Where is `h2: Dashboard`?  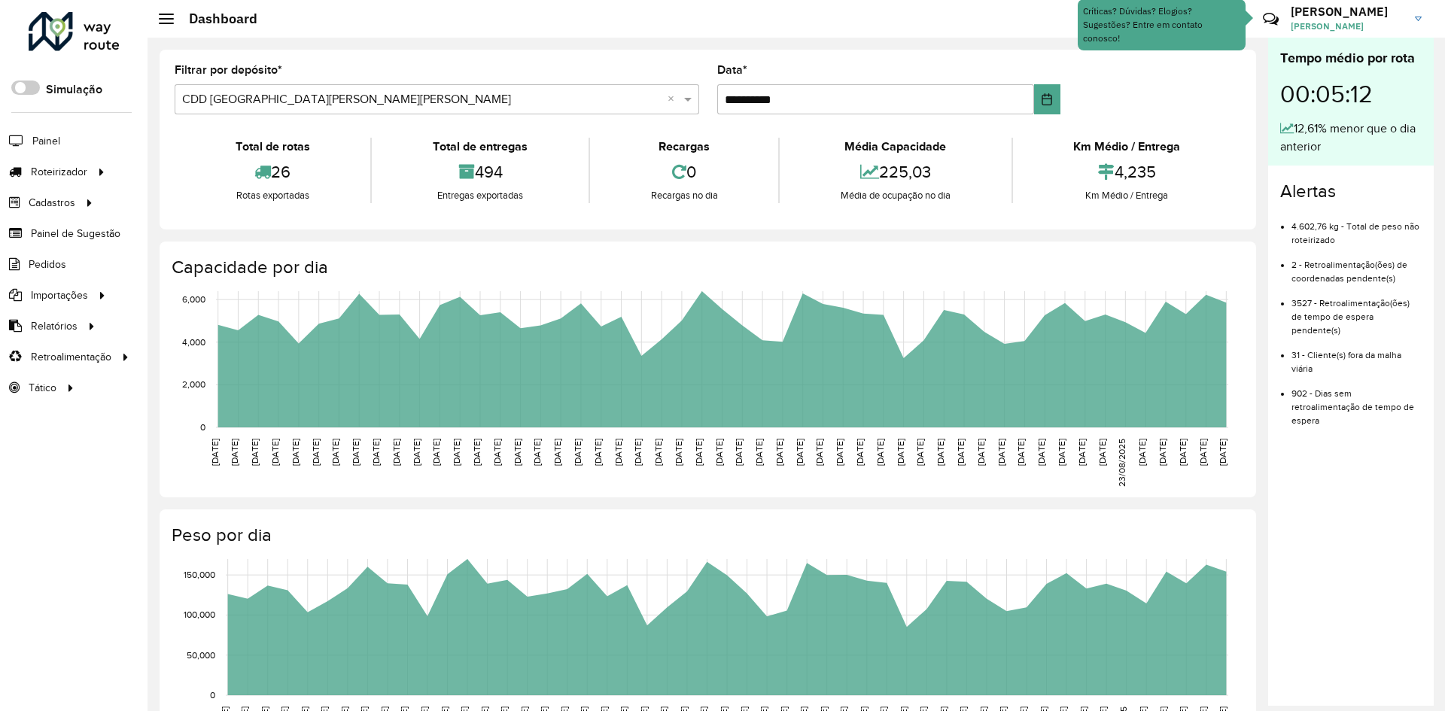 h2: Dashboard is located at coordinates (215, 19).